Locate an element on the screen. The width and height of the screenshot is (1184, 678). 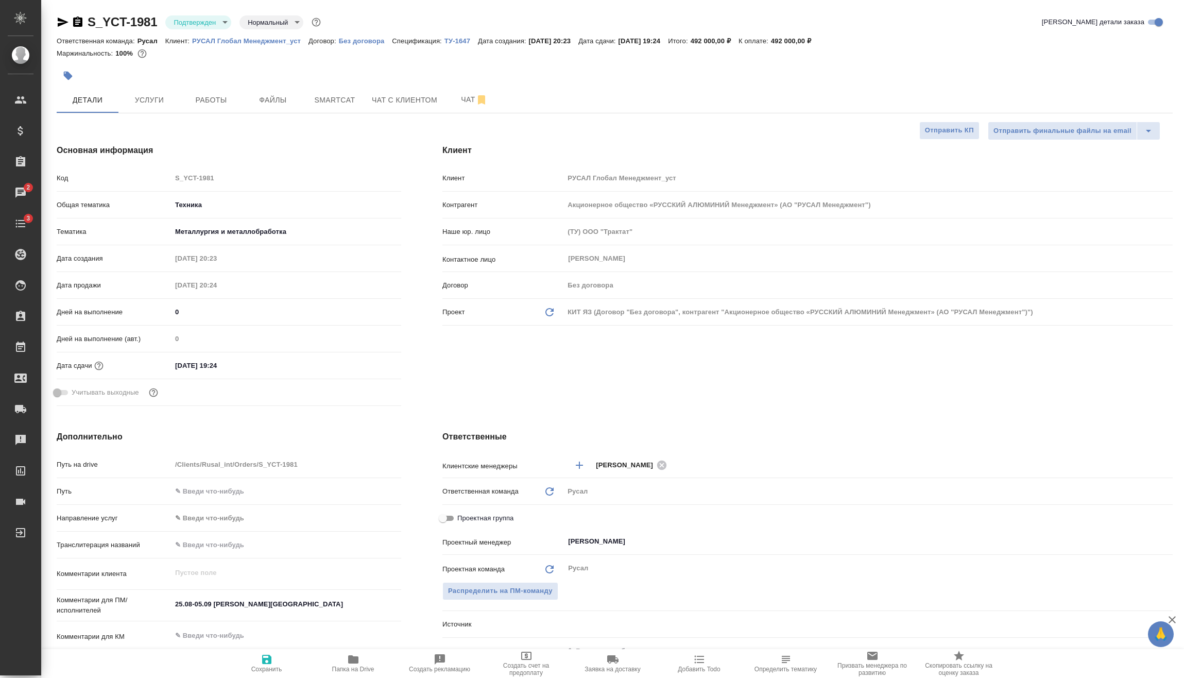
p: Источник is located at coordinates (503, 624).